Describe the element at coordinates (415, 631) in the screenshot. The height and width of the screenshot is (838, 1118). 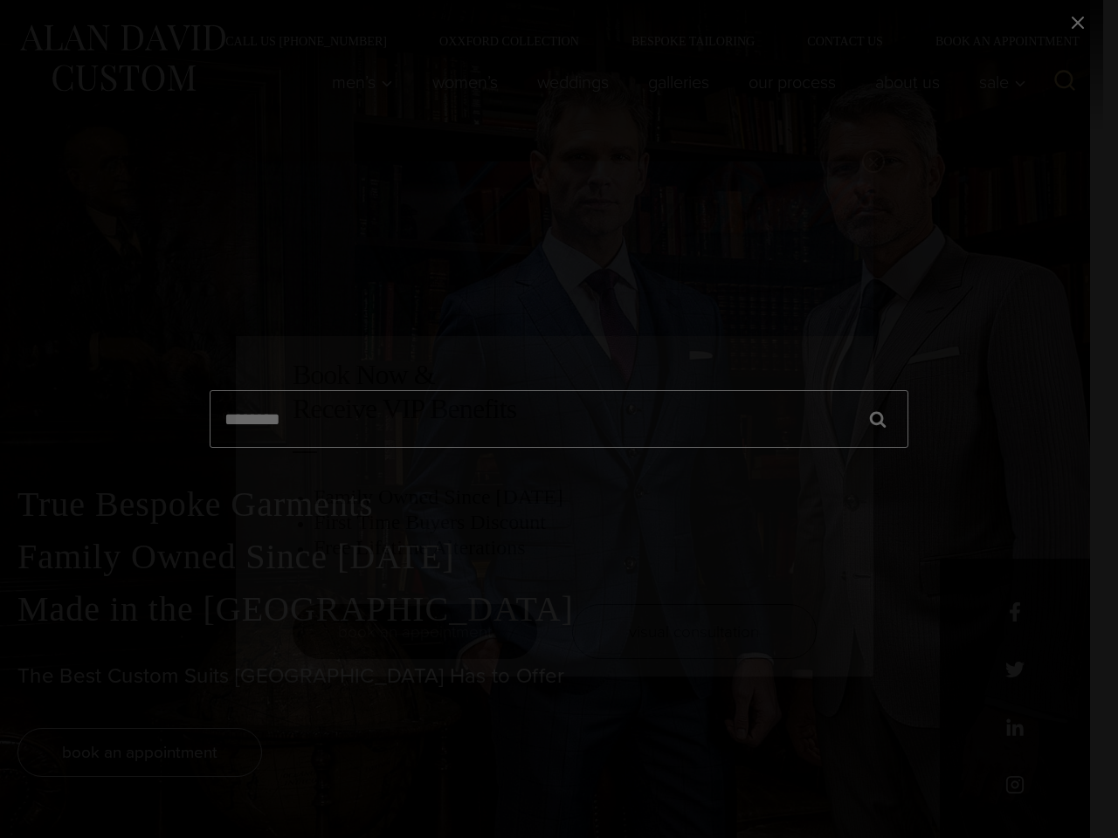
I see `a: book an appointment` at that location.